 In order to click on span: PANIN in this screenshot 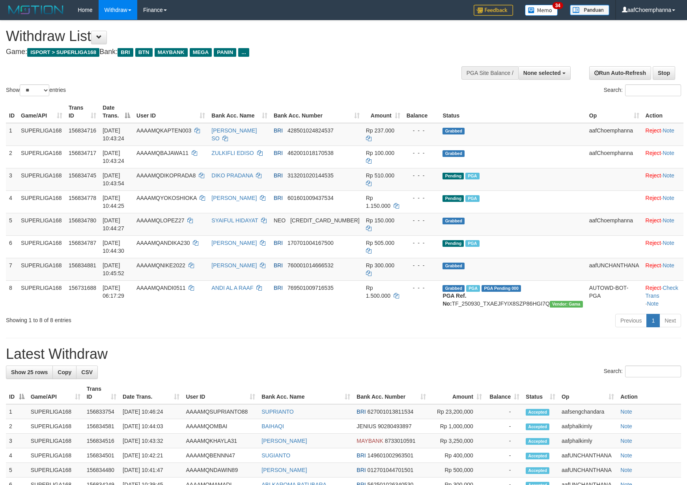, I will do `click(225, 52)`.